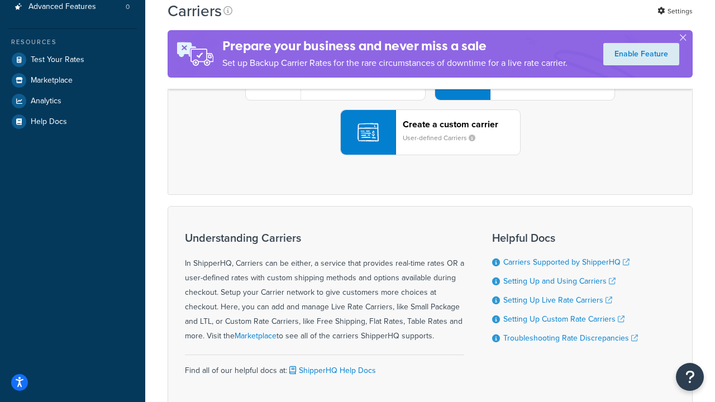  What do you see at coordinates (73, 60) in the screenshot?
I see `li: Test Your Rates` at bounding box center [73, 60].